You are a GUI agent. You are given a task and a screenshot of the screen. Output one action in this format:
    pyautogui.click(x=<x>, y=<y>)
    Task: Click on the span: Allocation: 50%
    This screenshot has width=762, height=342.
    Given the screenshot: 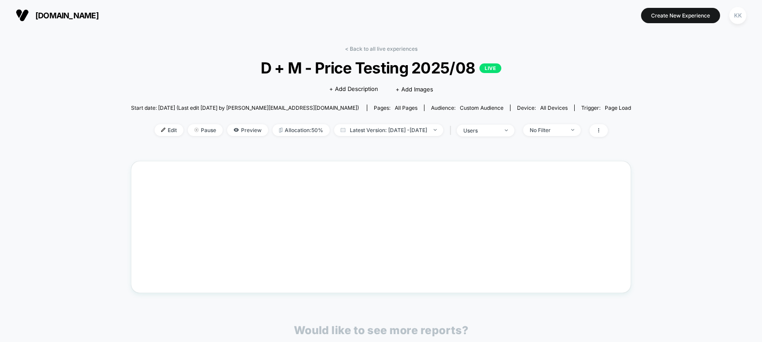 What is the action you would take?
    pyautogui.click(x=301, y=130)
    